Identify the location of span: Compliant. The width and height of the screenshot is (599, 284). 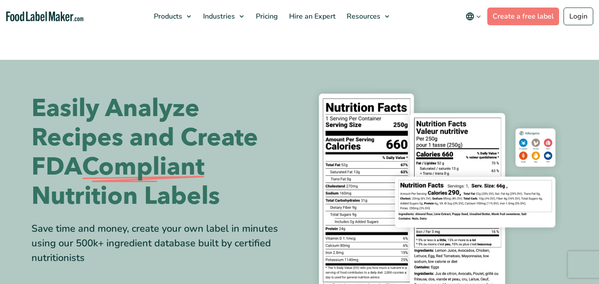
(143, 167).